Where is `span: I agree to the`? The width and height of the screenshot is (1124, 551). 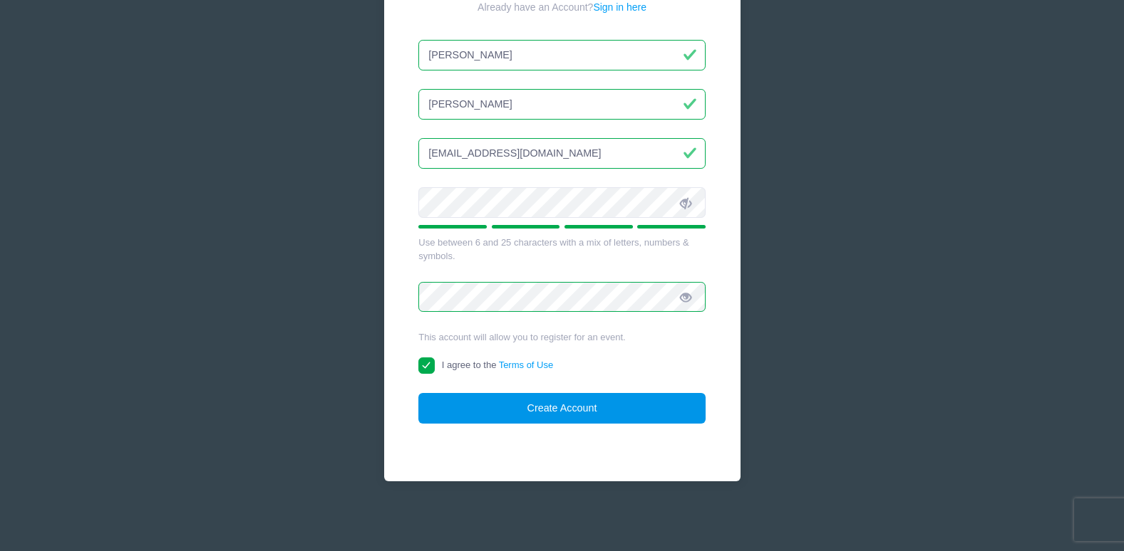 span: I agree to the is located at coordinates (497, 365).